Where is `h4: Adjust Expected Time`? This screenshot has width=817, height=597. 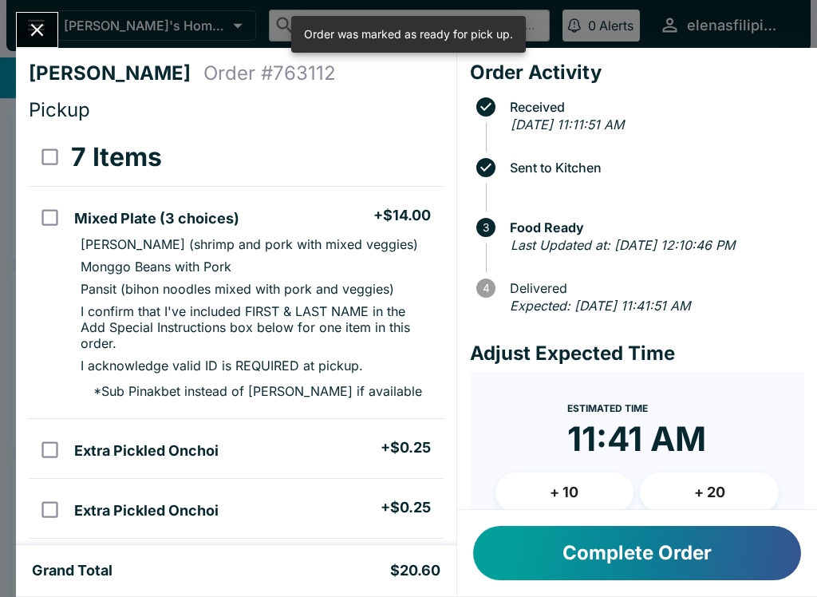
h4: Adjust Expected Time is located at coordinates (636, 353).